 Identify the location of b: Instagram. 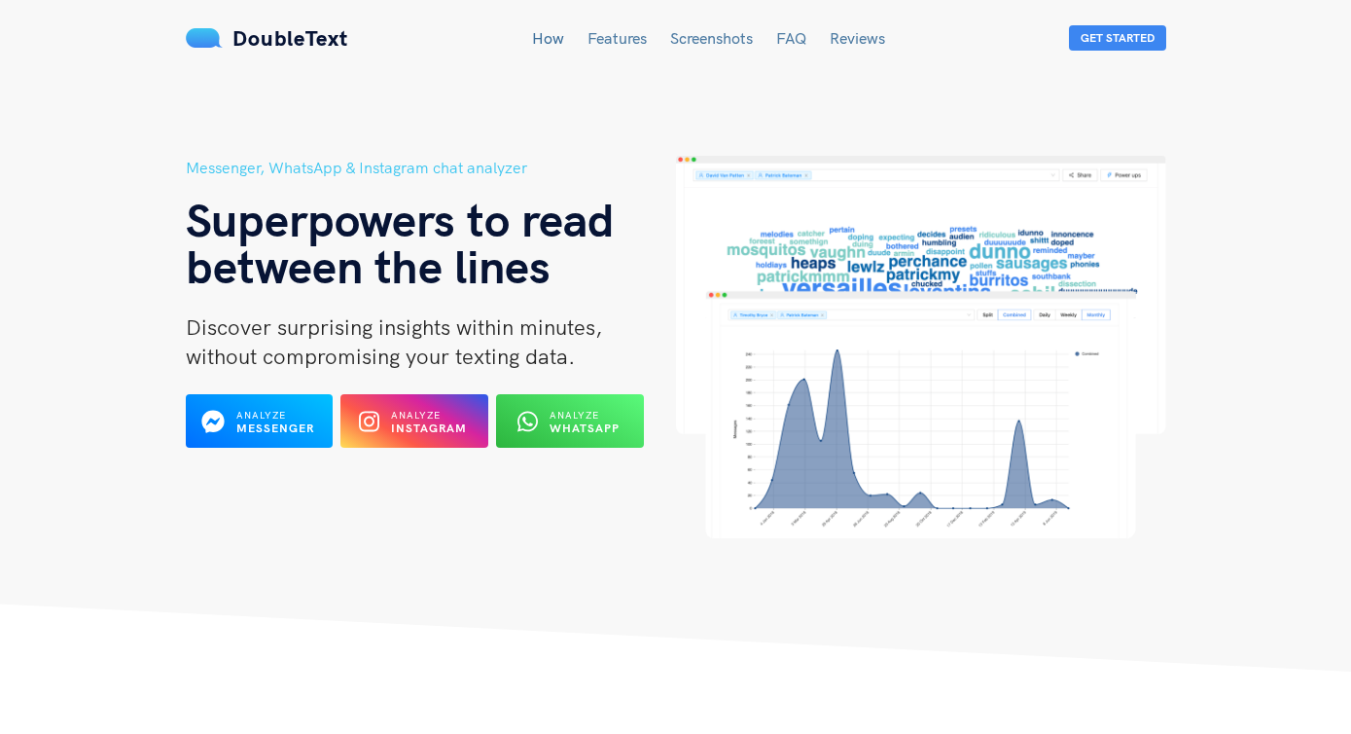
(429, 427).